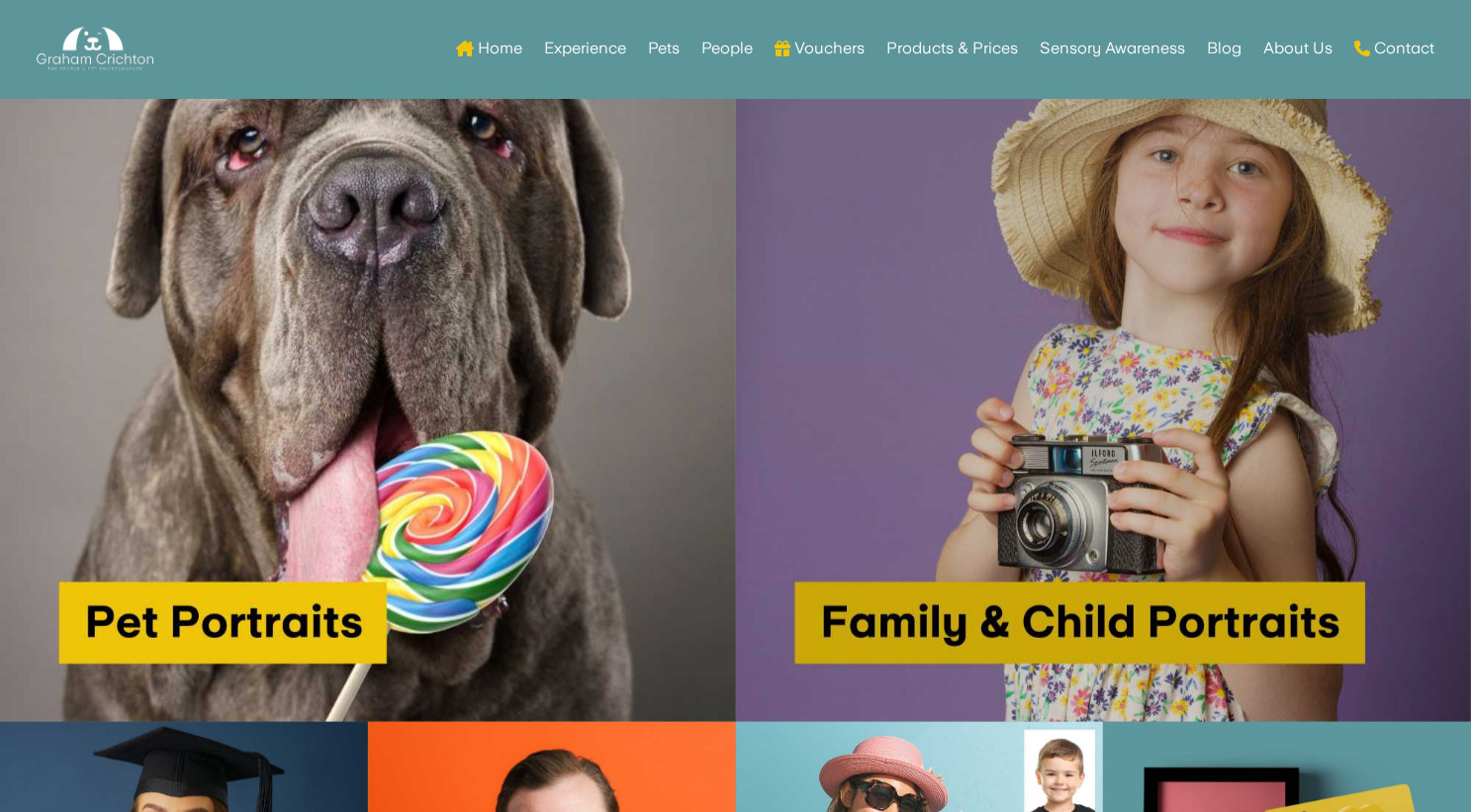 The height and width of the screenshot is (812, 1471). I want to click on img: Graham Crichton Photography Logo - Graham Crichton - Belfast Family & Pet Photography Studio, so click(95, 49).